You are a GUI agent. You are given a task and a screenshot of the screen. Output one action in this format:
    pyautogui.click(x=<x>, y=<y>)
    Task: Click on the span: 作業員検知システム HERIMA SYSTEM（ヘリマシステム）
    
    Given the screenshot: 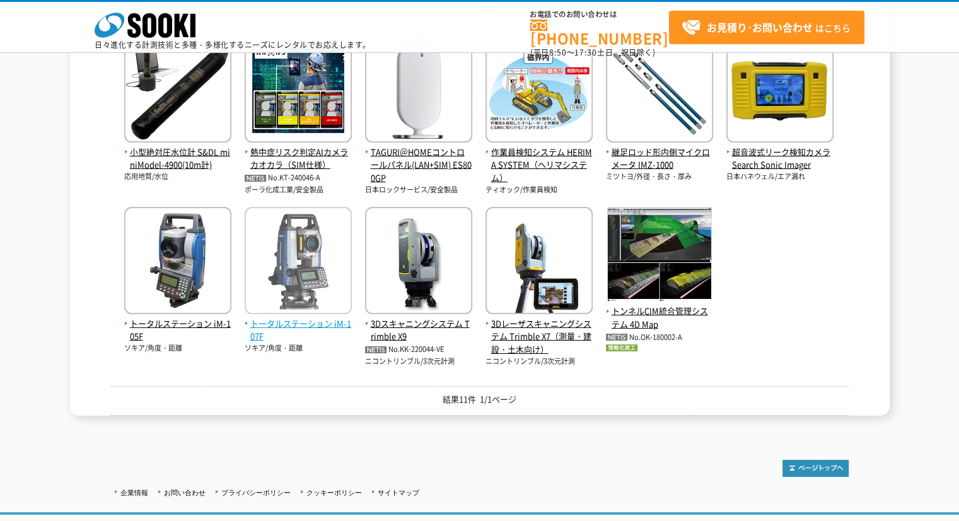 What is the action you would take?
    pyautogui.click(x=539, y=165)
    